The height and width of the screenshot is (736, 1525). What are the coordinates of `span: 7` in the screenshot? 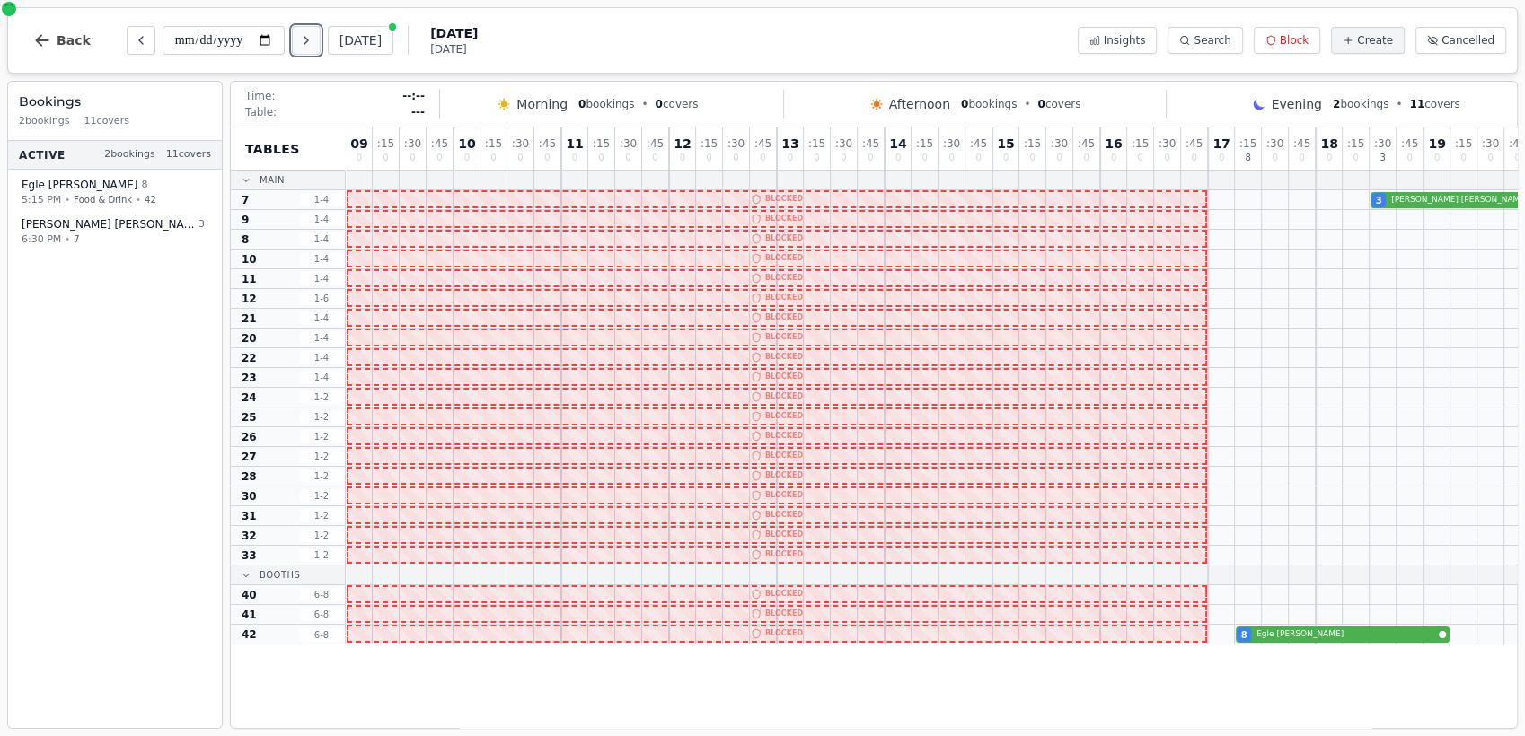 It's located at (245, 200).